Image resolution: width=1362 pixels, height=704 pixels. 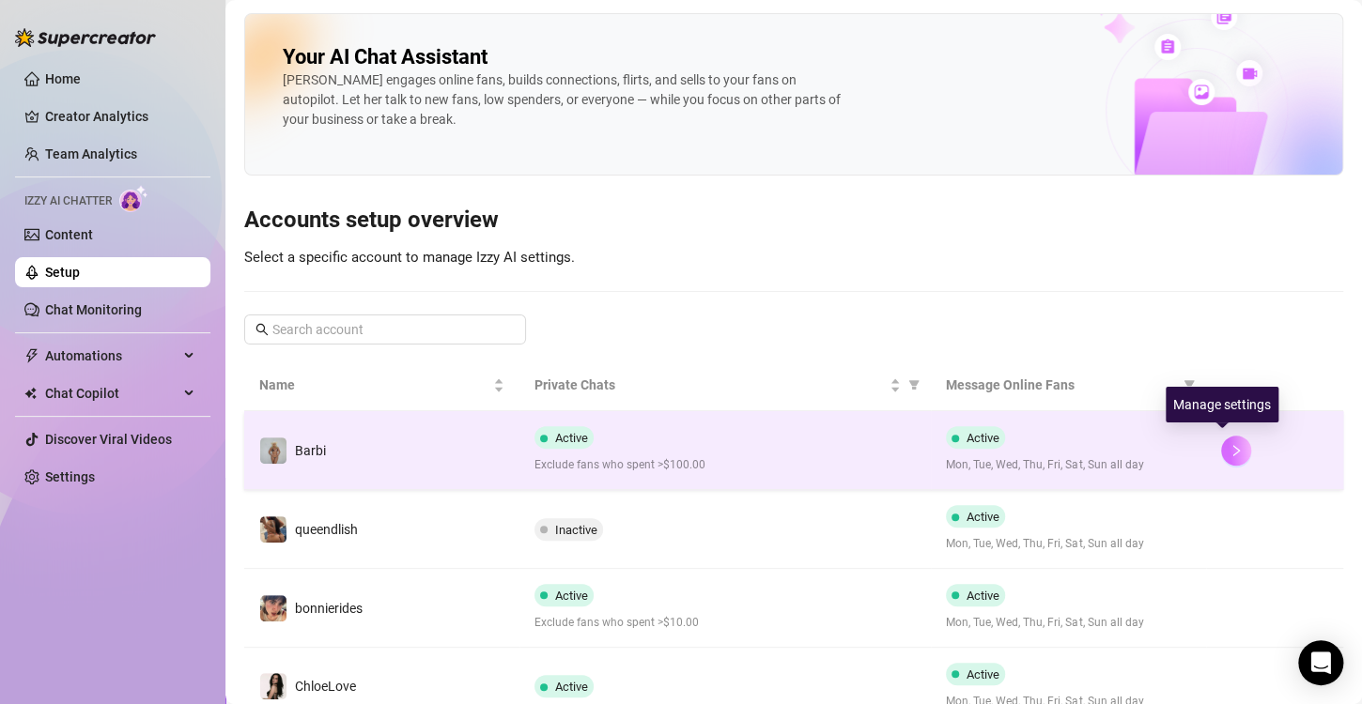 What do you see at coordinates (273, 686) in the screenshot?
I see `img: ChloeLove` at bounding box center [273, 686].